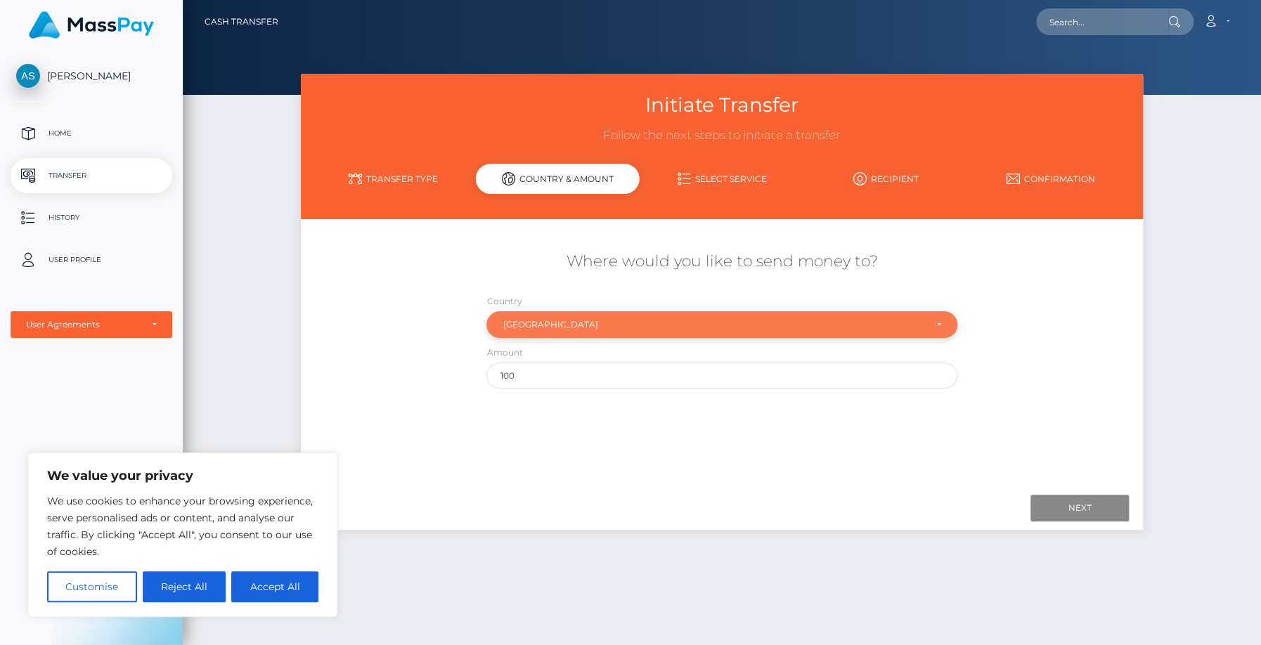 Image resolution: width=1261 pixels, height=645 pixels. What do you see at coordinates (722, 136) in the screenshot?
I see `h3: Follow the next steps to initiate a transfer` at bounding box center [722, 136].